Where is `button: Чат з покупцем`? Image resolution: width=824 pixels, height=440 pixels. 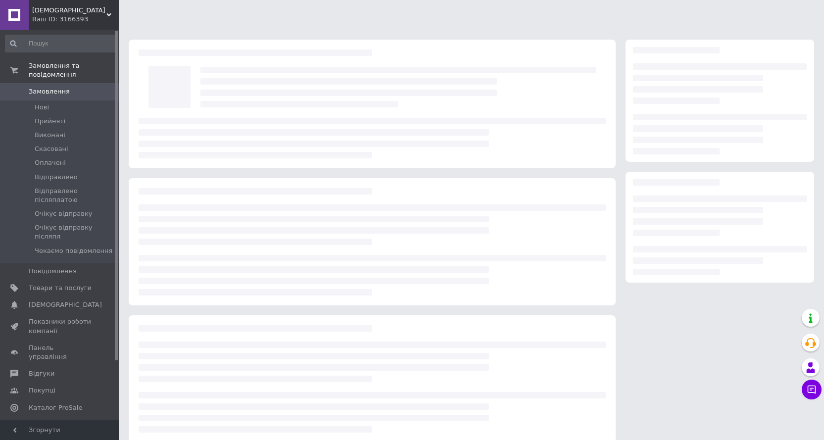 button: Чат з покупцем is located at coordinates (812, 390).